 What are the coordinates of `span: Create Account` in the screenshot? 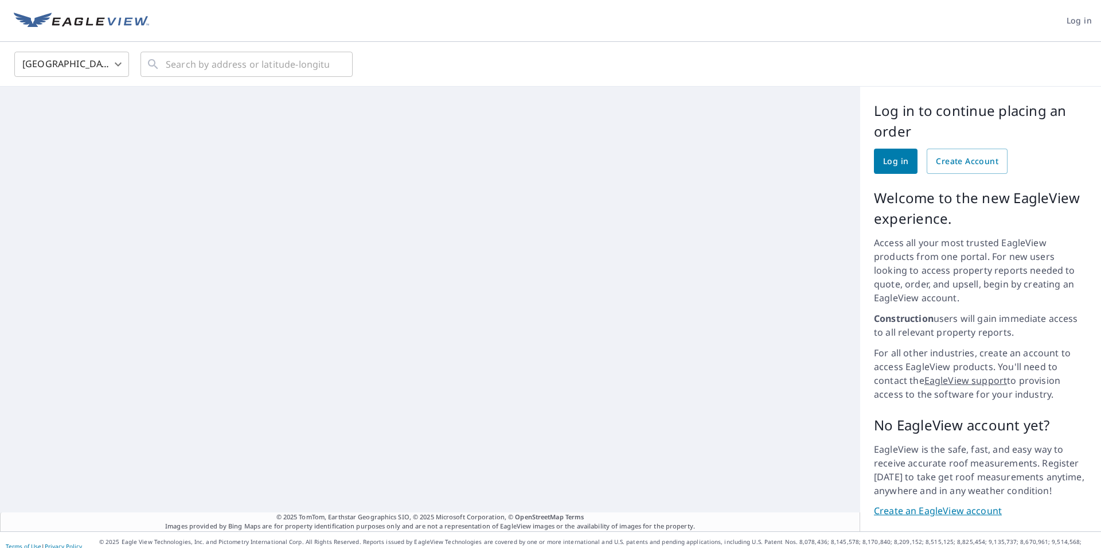 It's located at (967, 161).